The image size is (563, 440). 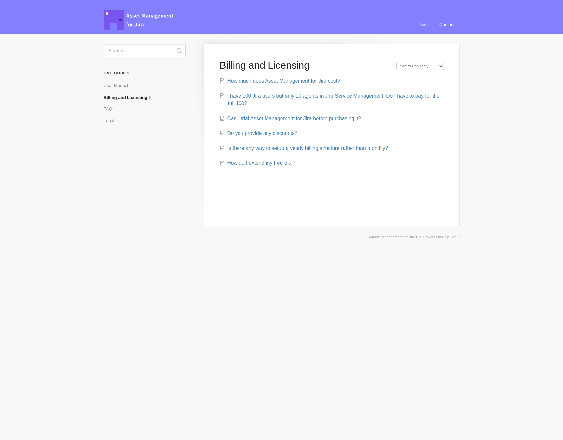 I want to click on span: Is there any way to setup a yearly billing structure rather than monthly?, so click(x=308, y=148).